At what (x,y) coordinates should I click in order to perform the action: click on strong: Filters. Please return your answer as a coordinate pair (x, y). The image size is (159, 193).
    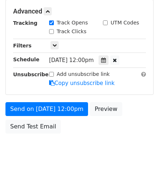
    Looking at the image, I should click on (22, 46).